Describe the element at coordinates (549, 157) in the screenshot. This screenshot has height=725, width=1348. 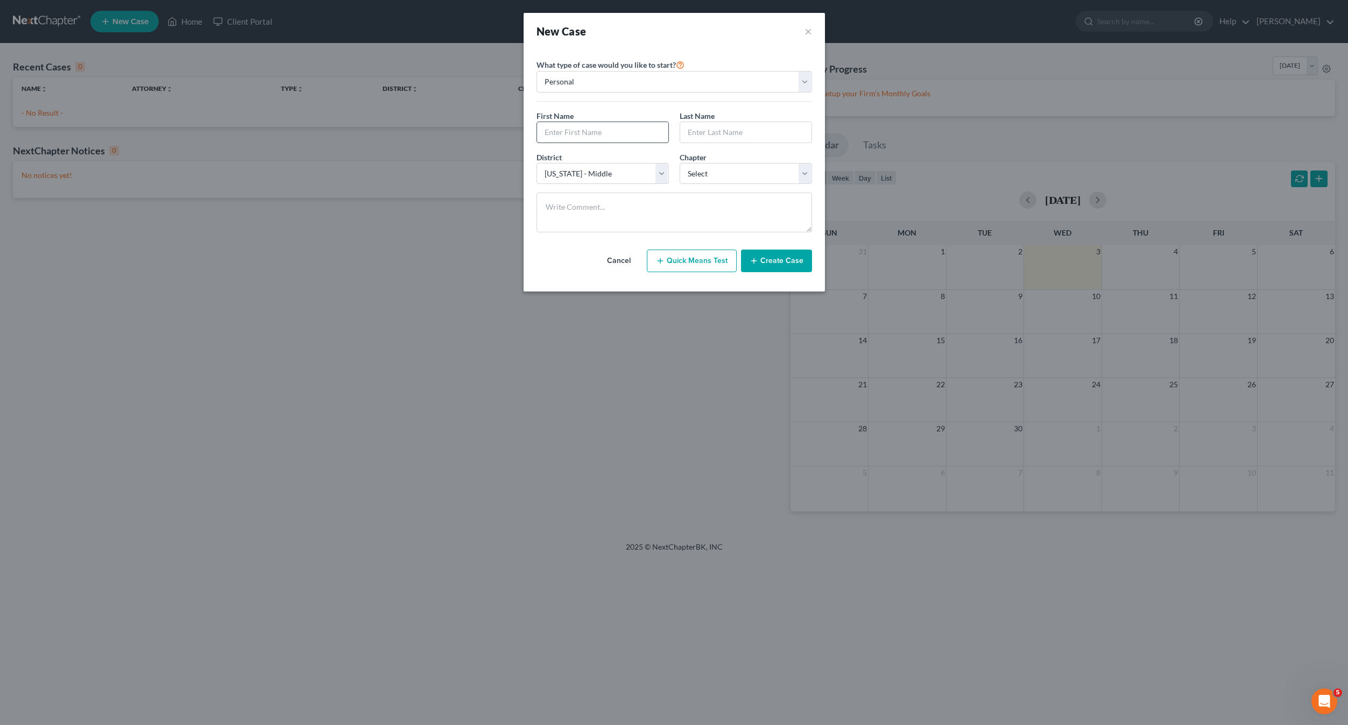
I see `span: District` at that location.